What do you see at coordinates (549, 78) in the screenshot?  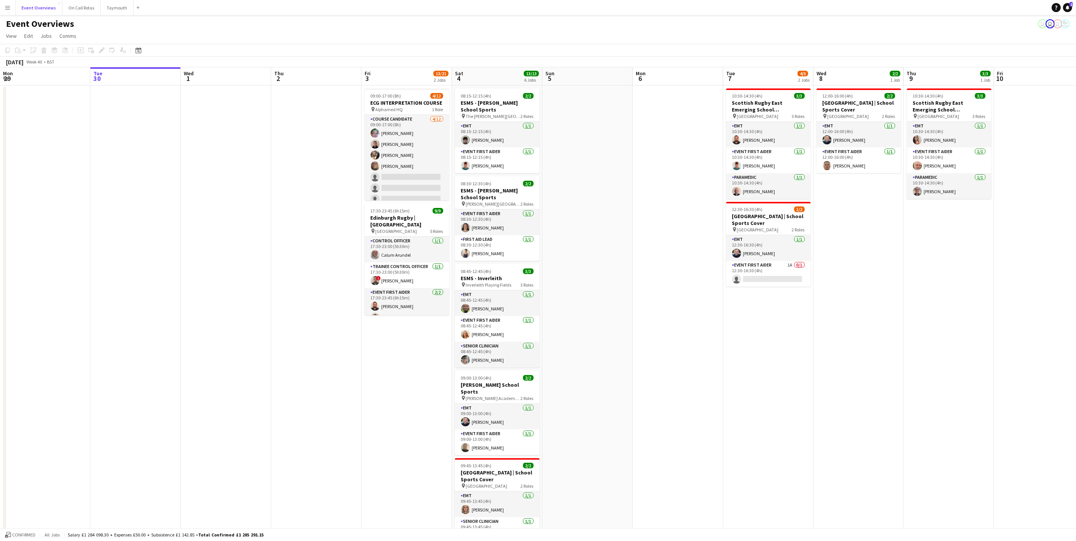 I see `span: 5` at bounding box center [549, 78].